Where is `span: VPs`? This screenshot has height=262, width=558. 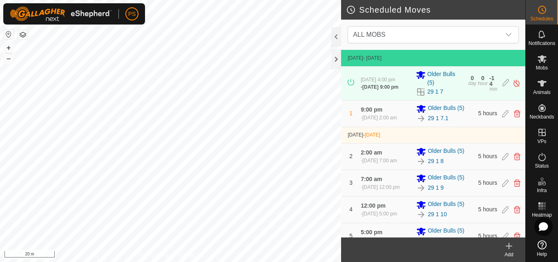
span: VPs is located at coordinates (541, 141).